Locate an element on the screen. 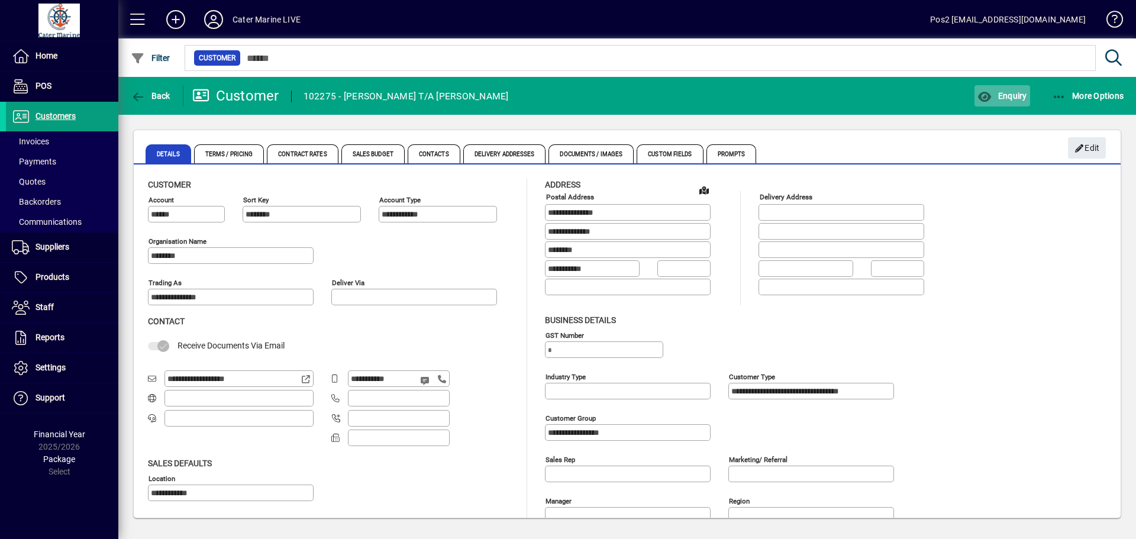 The height and width of the screenshot is (539, 1136). span: Terms / Pricing is located at coordinates (229, 154).